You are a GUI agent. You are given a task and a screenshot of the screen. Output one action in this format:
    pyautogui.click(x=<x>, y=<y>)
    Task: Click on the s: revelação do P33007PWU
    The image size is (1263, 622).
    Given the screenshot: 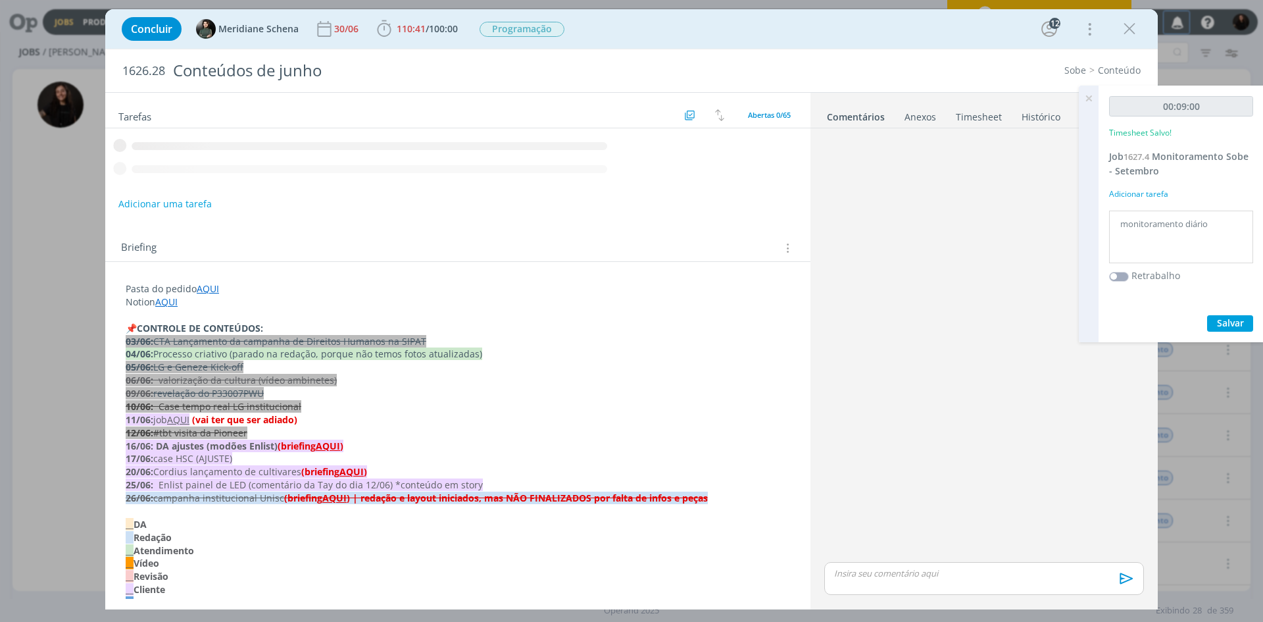 What is the action you would take?
    pyautogui.click(x=209, y=393)
    